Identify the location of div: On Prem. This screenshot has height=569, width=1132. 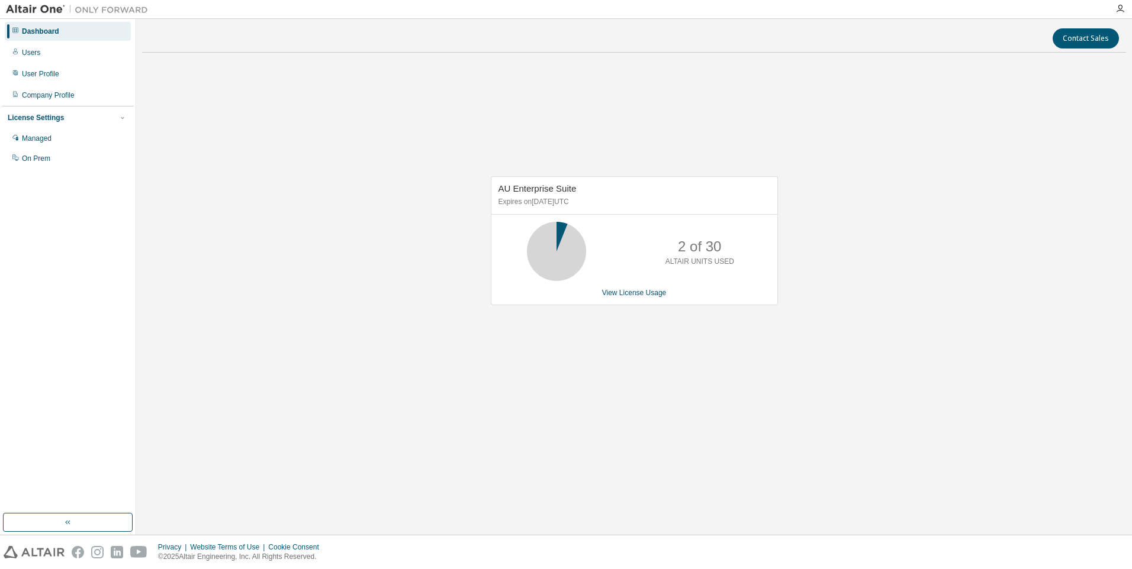
(36, 159).